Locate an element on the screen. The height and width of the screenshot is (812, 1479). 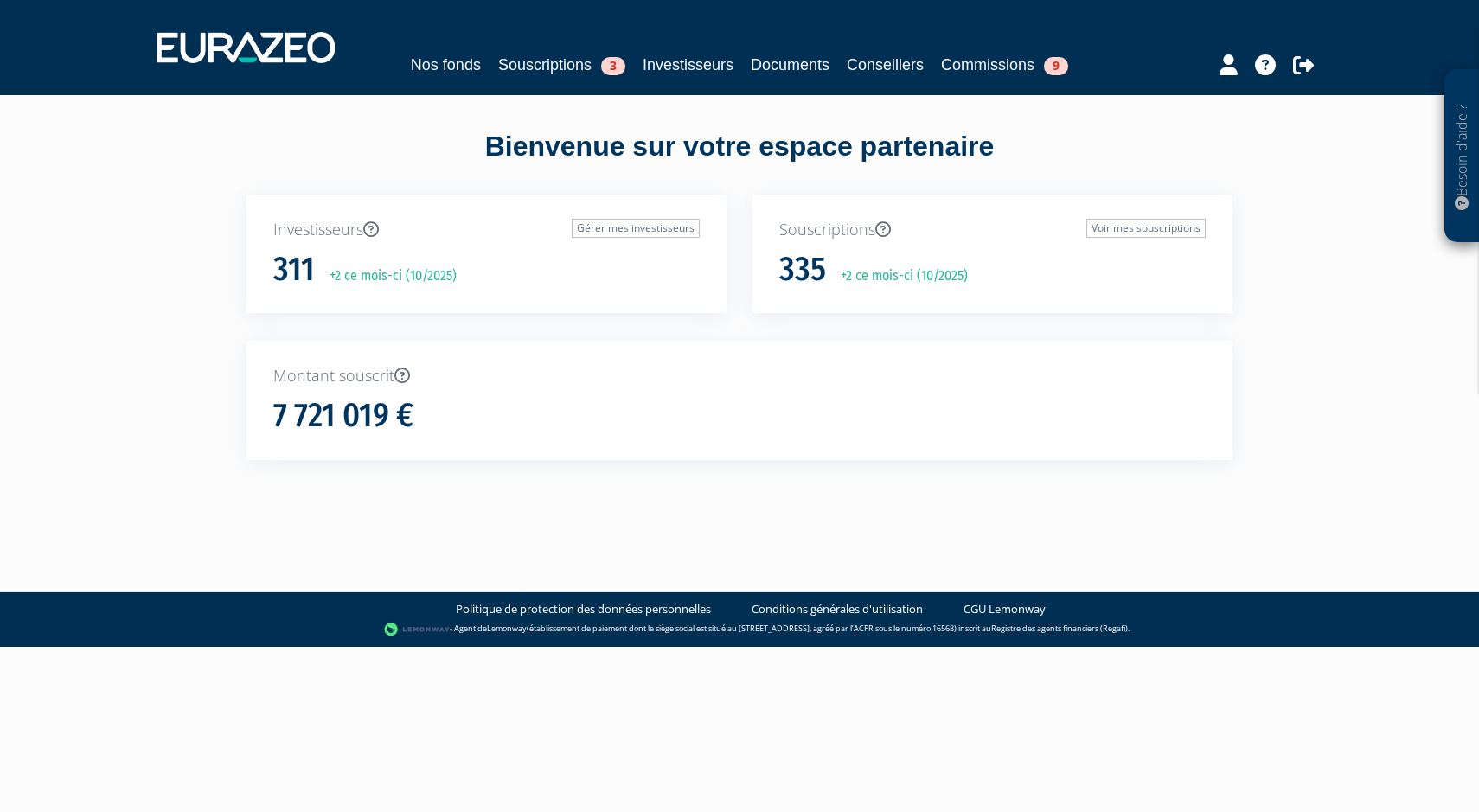
a: Investisseurs is located at coordinates (687, 65).